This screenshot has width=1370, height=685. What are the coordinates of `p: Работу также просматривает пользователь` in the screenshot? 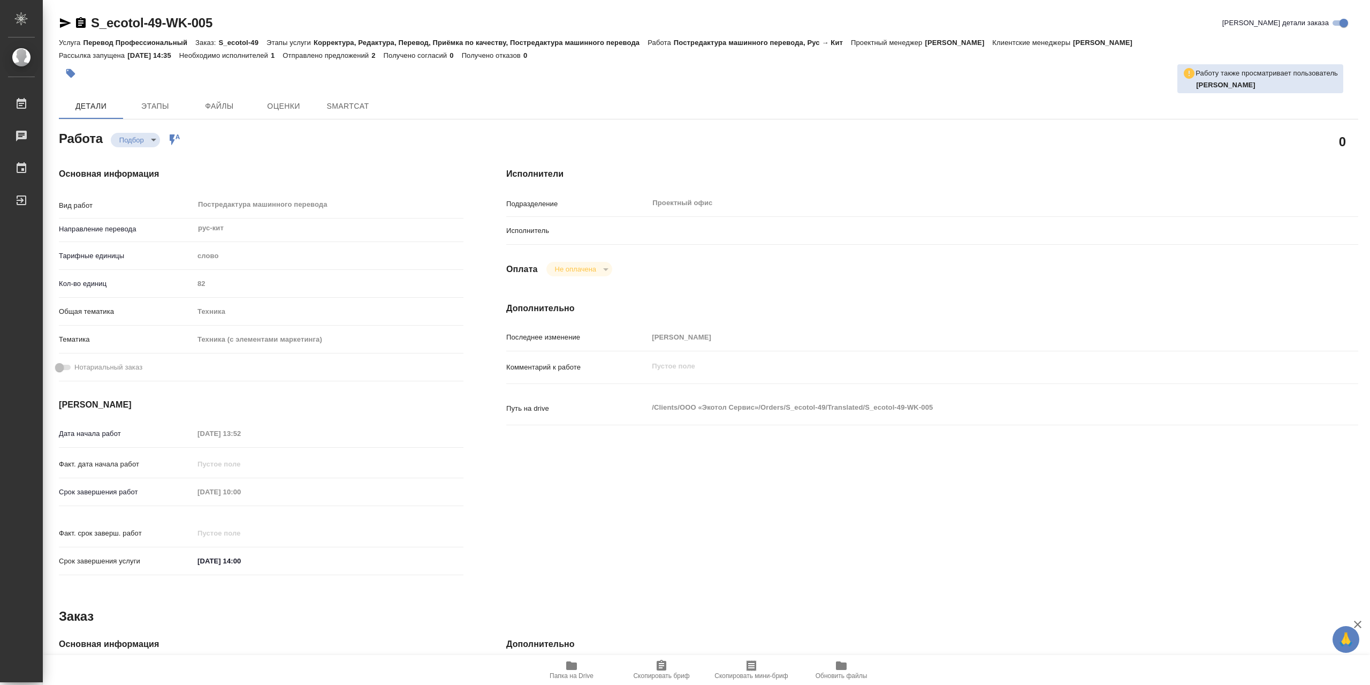 It's located at (1267, 73).